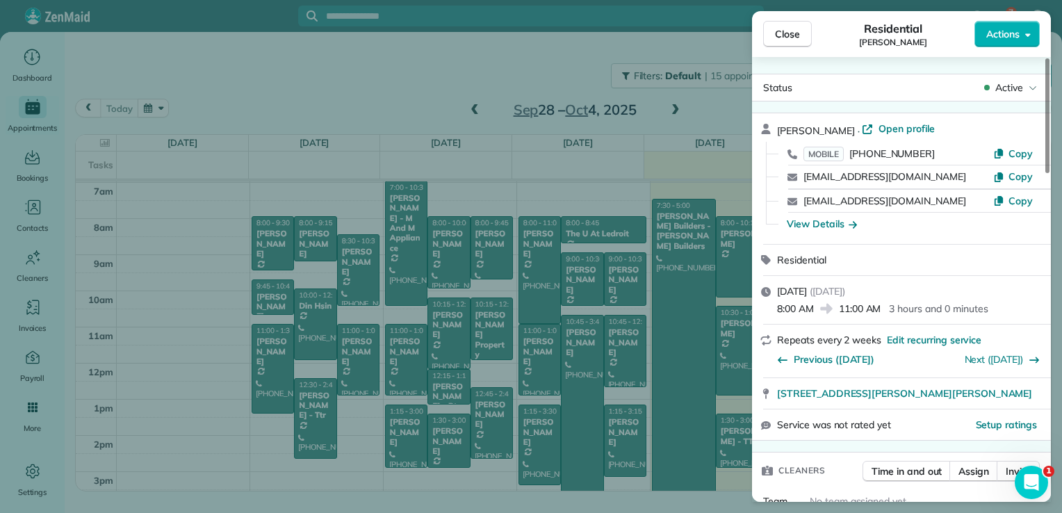  What do you see at coordinates (1007, 425) in the screenshot?
I see `button: Setup ratings` at bounding box center [1007, 425].